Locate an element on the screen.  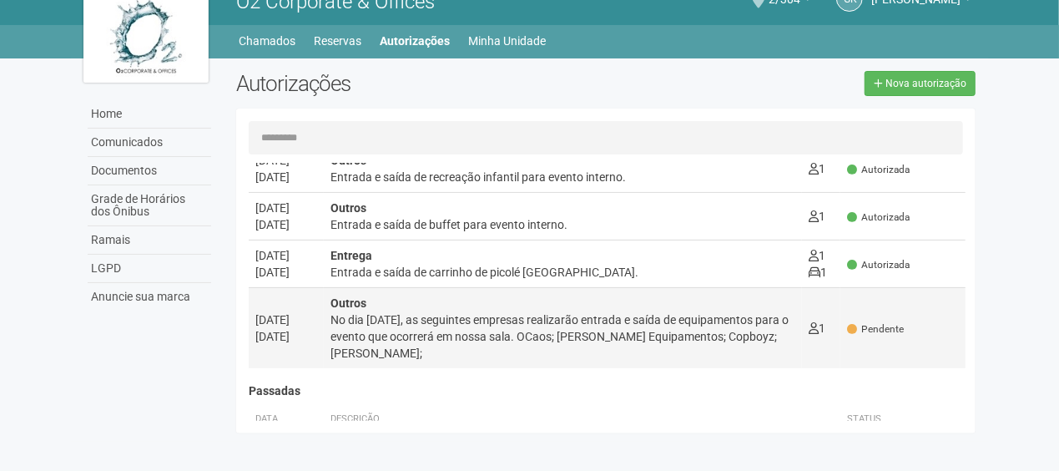
a: Documentos is located at coordinates (149, 171).